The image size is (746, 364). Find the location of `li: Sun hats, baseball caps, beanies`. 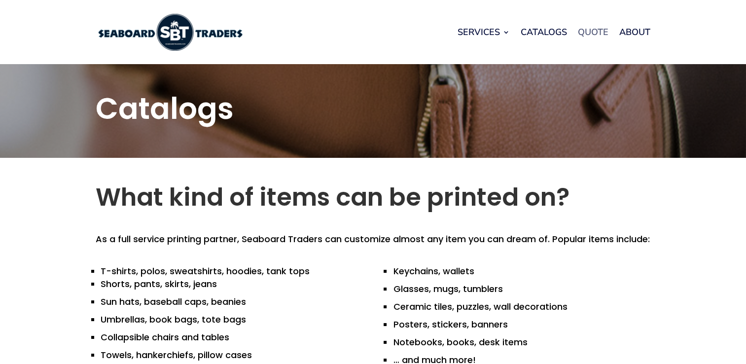

li: Sun hats, baseball caps, beanies is located at coordinates (229, 299).